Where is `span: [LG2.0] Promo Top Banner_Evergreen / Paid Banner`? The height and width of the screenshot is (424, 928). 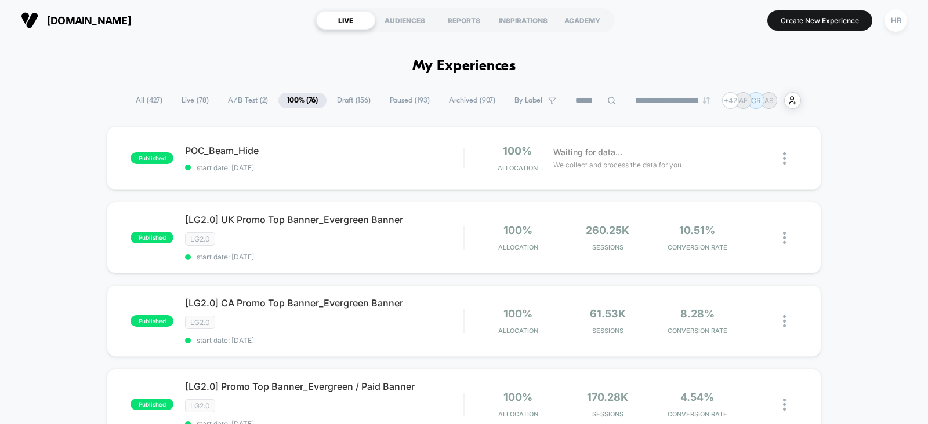
span: [LG2.0] Promo Top Banner_Evergreen / Paid Banner is located at coordinates (324, 387).